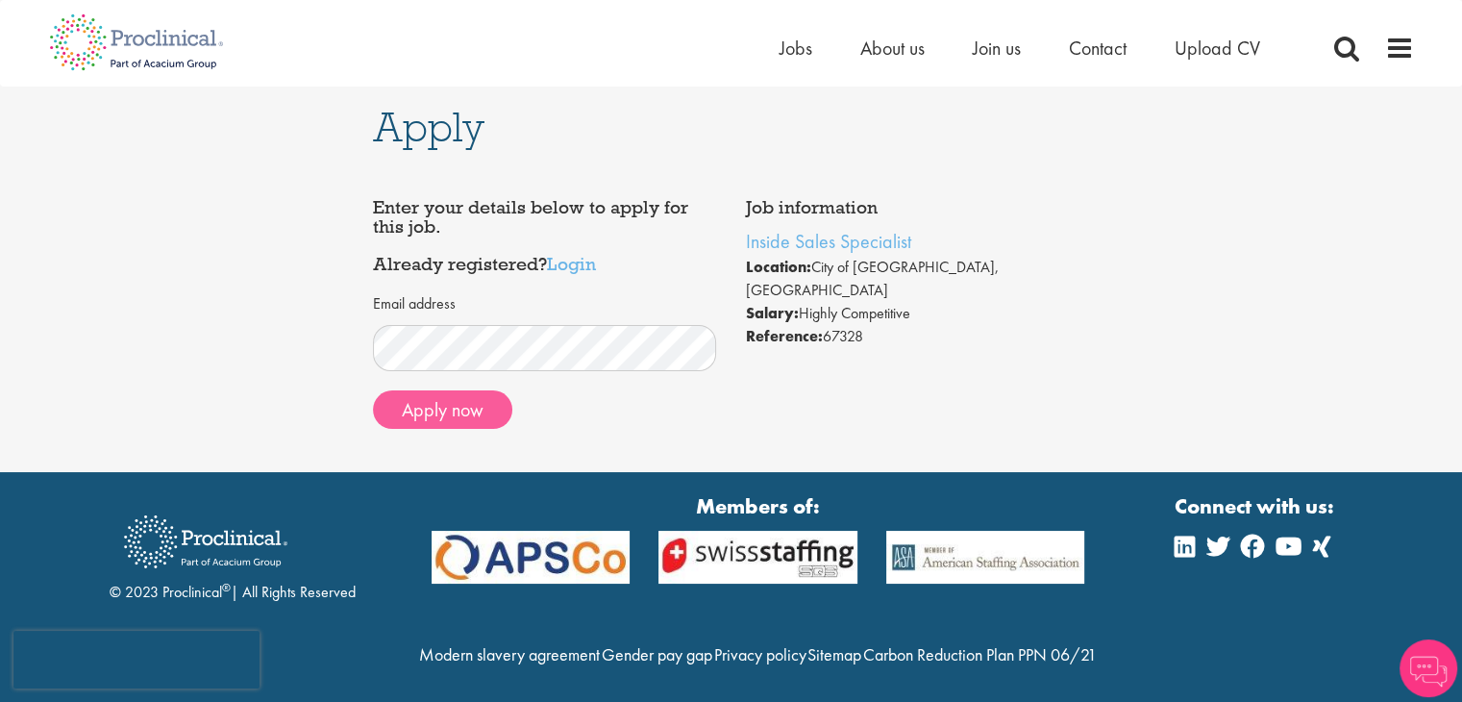  What do you see at coordinates (509, 654) in the screenshot?
I see `a: Modern slavery agreement` at bounding box center [509, 654].